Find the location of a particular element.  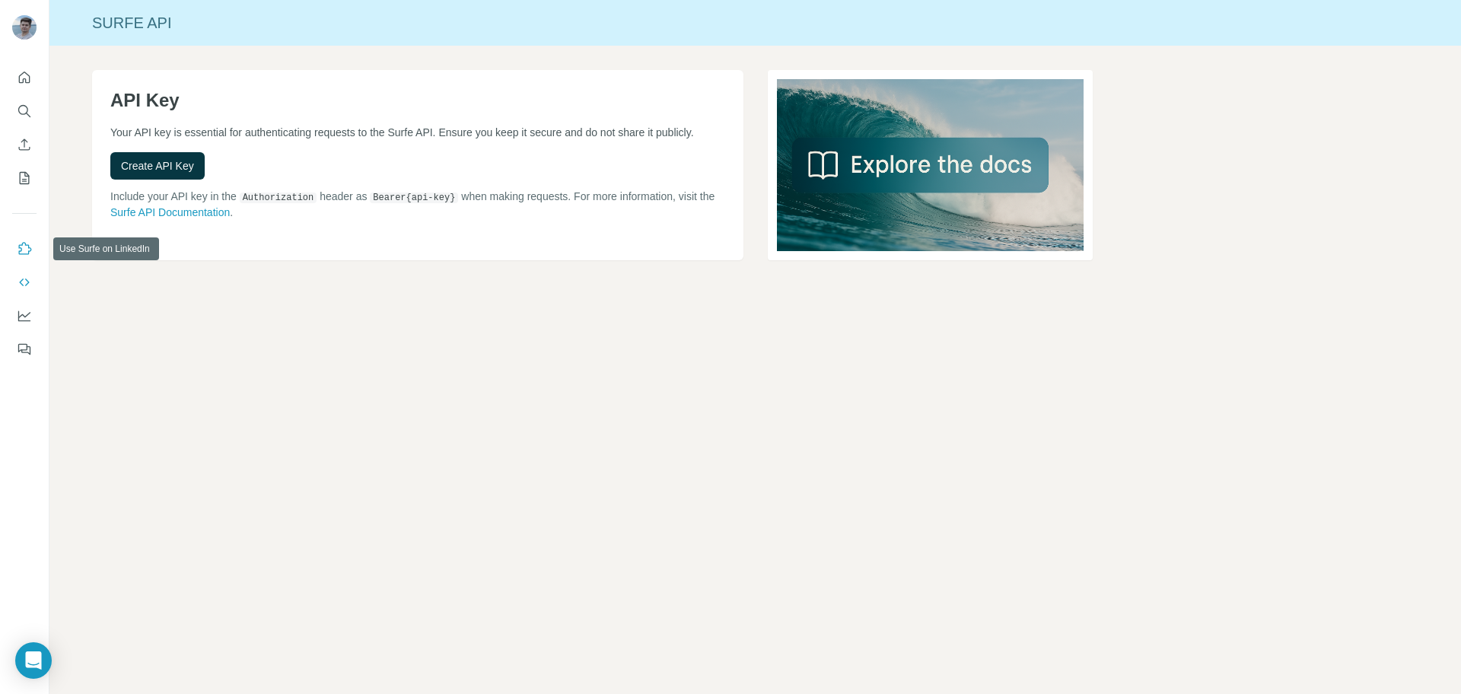

p: Include your API key in the header as when making requests. For more information, visit the . is located at coordinates (418, 204).